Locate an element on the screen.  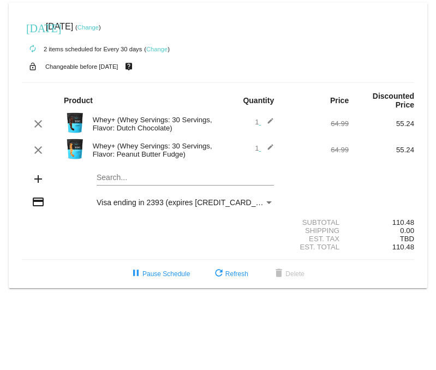
div: Shipping is located at coordinates (316, 230).